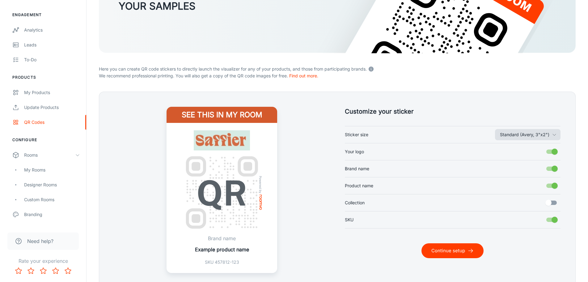 Image resolution: width=588 pixels, height=282 pixels. Describe the element at coordinates (52, 107) in the screenshot. I see `div: Update Products` at that location.